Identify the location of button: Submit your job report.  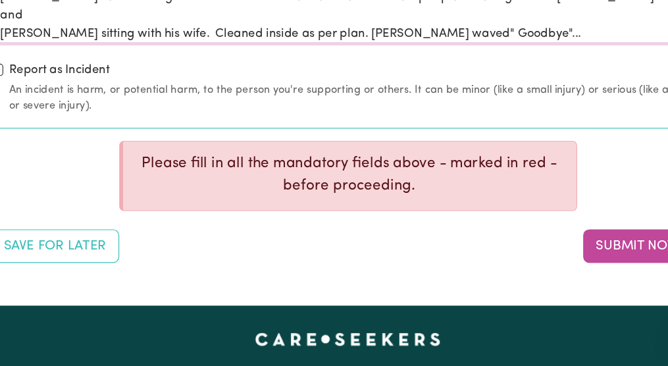
(585, 262).